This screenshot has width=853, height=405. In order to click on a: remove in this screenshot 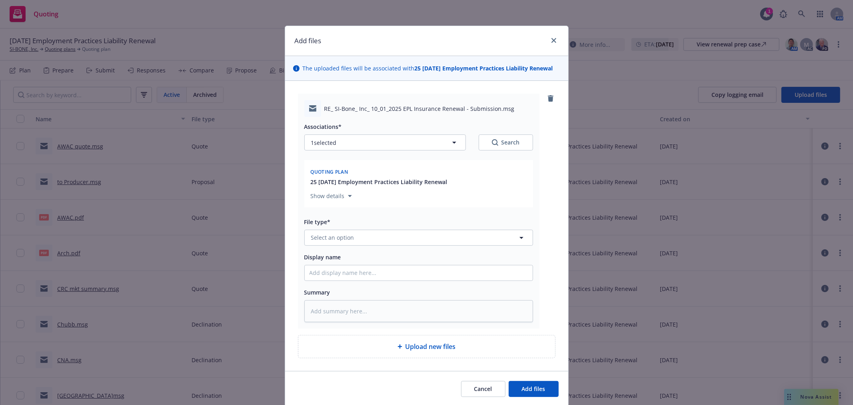, I will do `click(551, 98)`.